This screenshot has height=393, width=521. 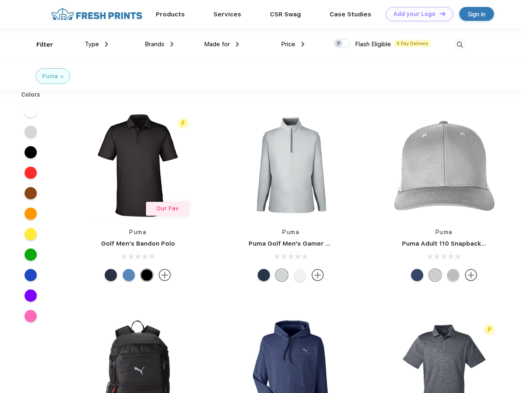 What do you see at coordinates (282, 275) in the screenshot?
I see `div: High Rise` at bounding box center [282, 275].